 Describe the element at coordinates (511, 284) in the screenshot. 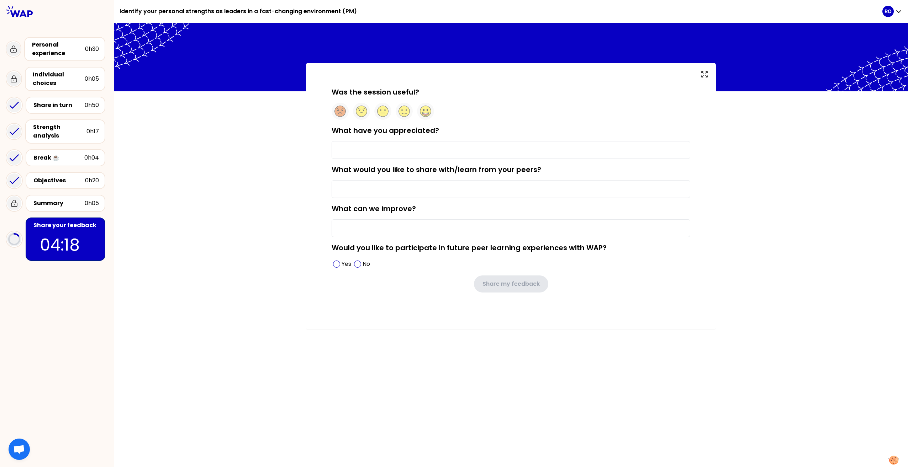

I see `button: Share my feedback` at that location.